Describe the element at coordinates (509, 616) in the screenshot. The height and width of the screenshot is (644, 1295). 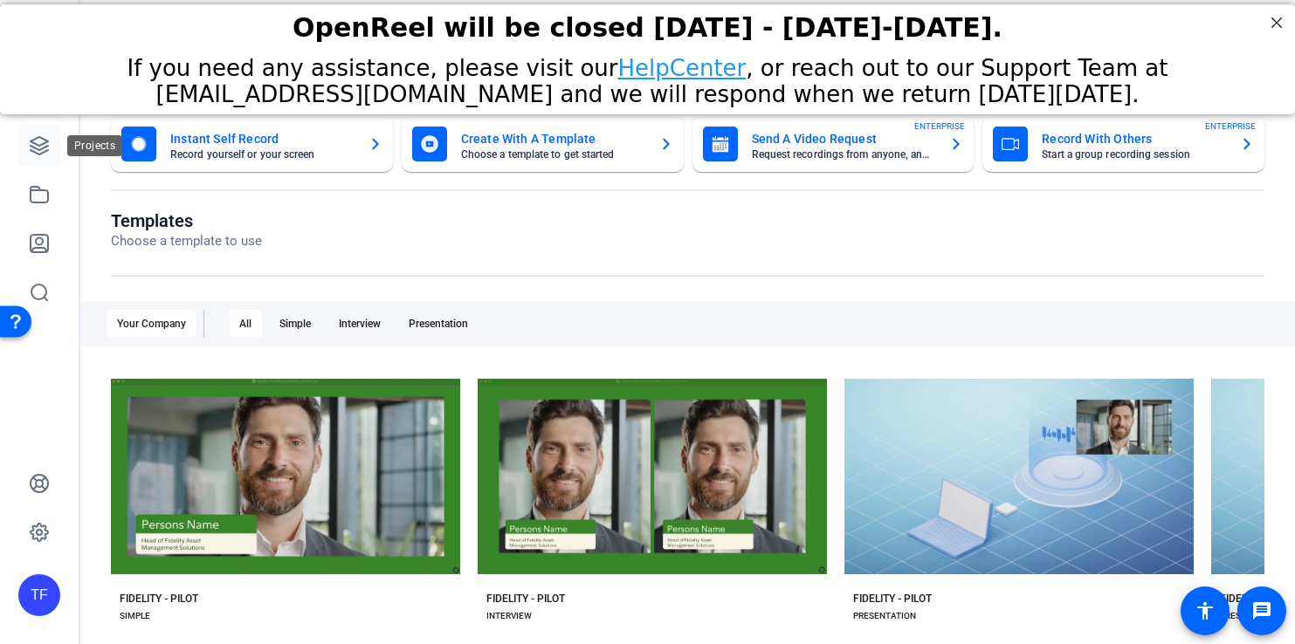
I see `div: INTERVIEW` at that location.